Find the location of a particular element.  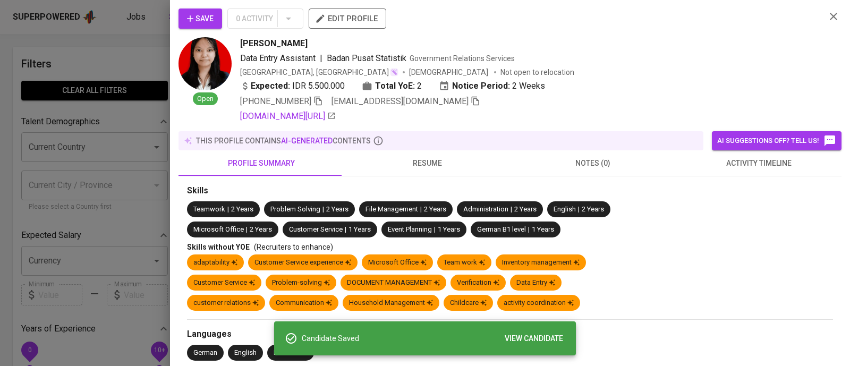

span: notes (0) is located at coordinates (593, 163).